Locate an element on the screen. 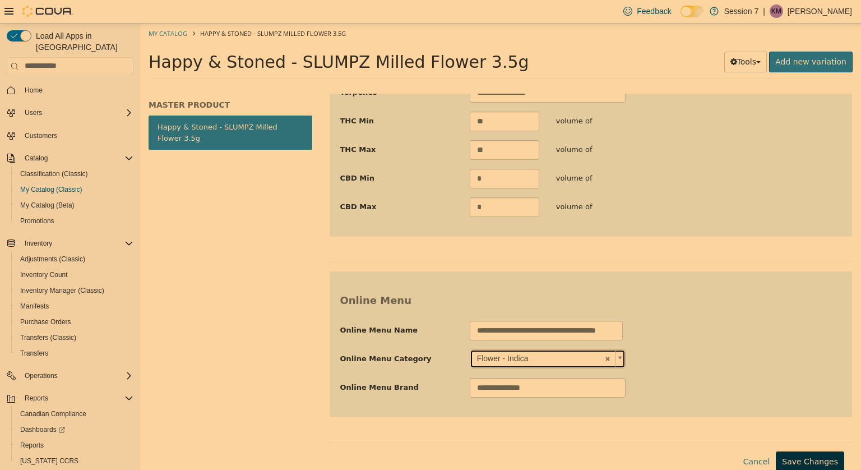 The image size is (861, 470). span: My Catalog (Classic) is located at coordinates (51, 190).